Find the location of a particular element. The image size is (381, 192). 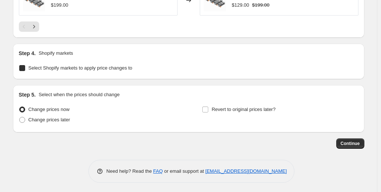

strike: $199.00 is located at coordinates (261, 5).